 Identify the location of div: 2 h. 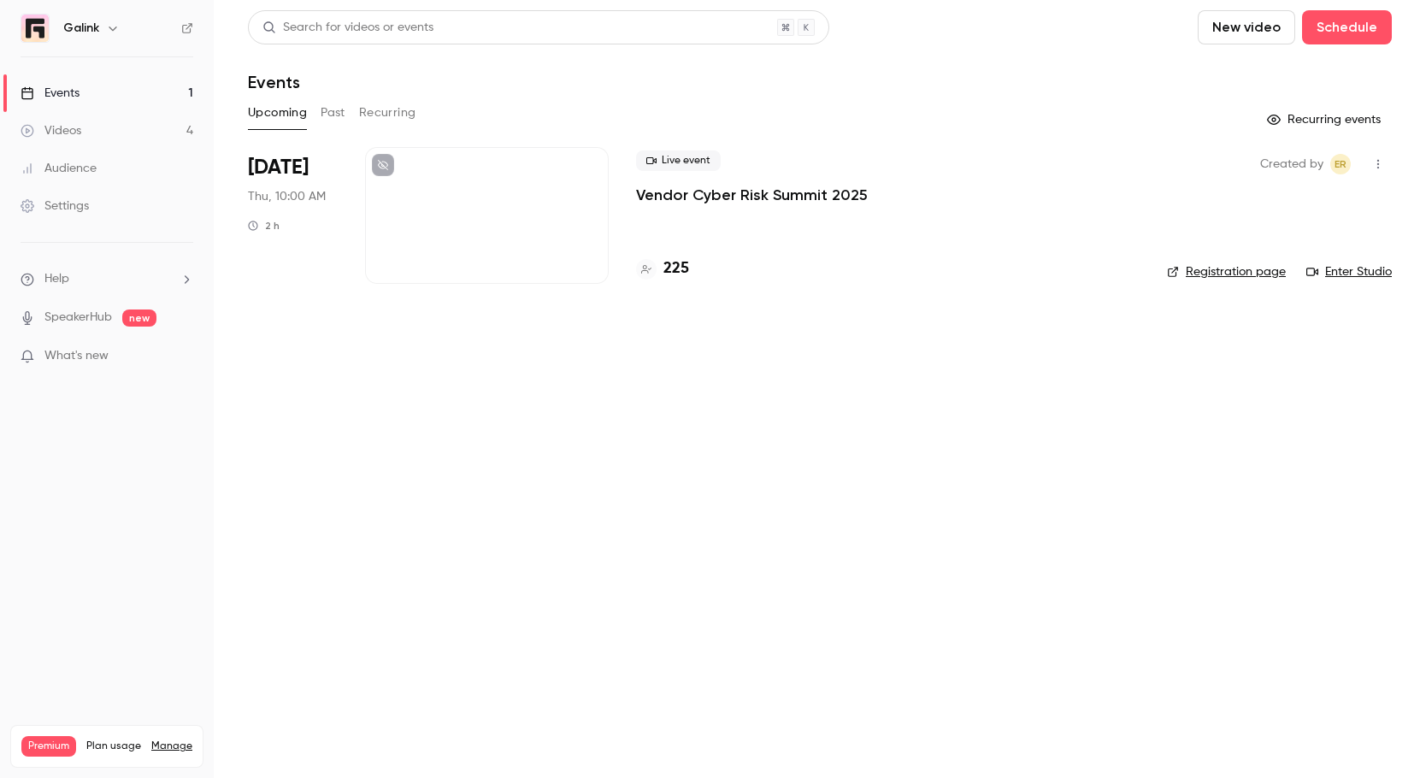
(263, 226).